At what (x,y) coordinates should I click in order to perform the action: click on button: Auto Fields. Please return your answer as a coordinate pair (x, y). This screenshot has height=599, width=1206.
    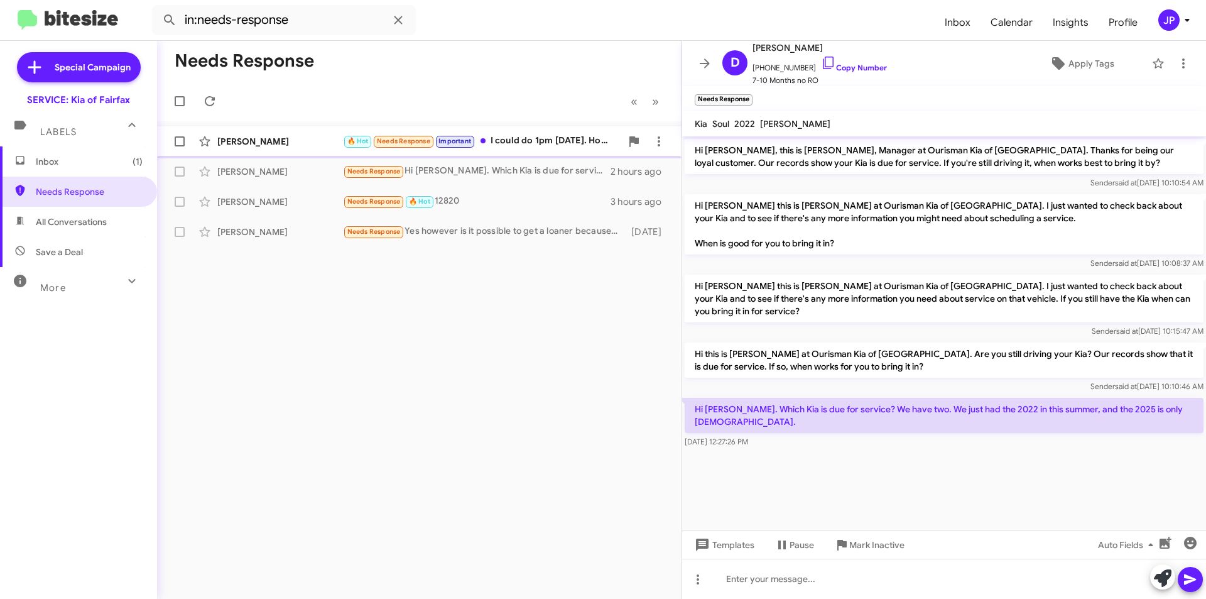
    Looking at the image, I should click on (1129, 545).